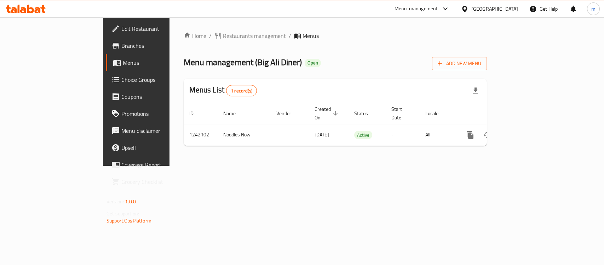 Image resolution: width=604 pixels, height=265 pixels. What do you see at coordinates (363, 135) in the screenshot?
I see `div: Active` at bounding box center [363, 135].